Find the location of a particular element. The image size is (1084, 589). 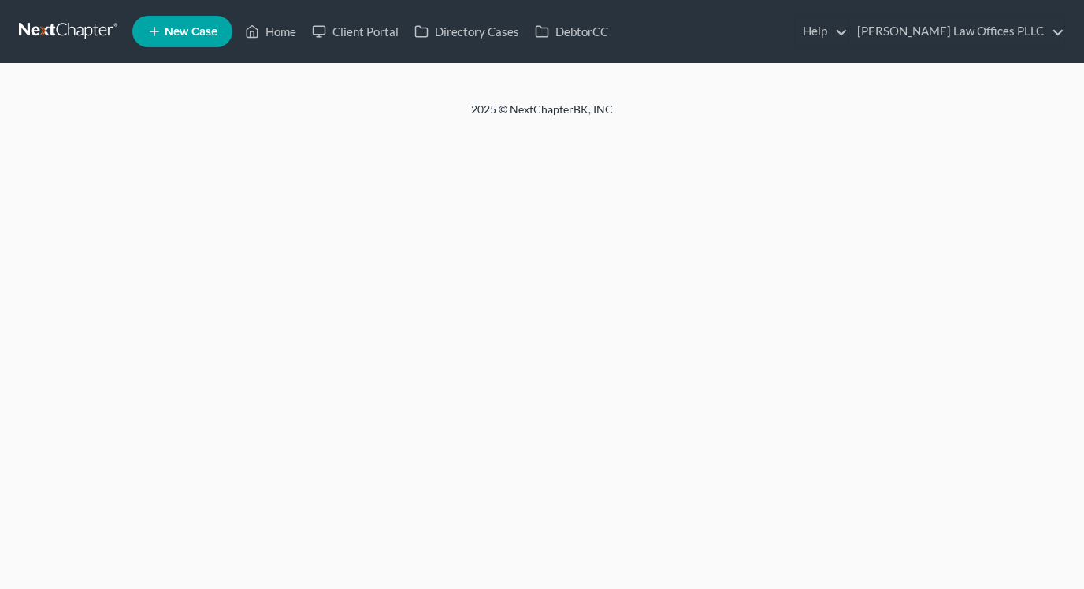

div: 2025 © NextChapterBK, INC is located at coordinates (542, 116).